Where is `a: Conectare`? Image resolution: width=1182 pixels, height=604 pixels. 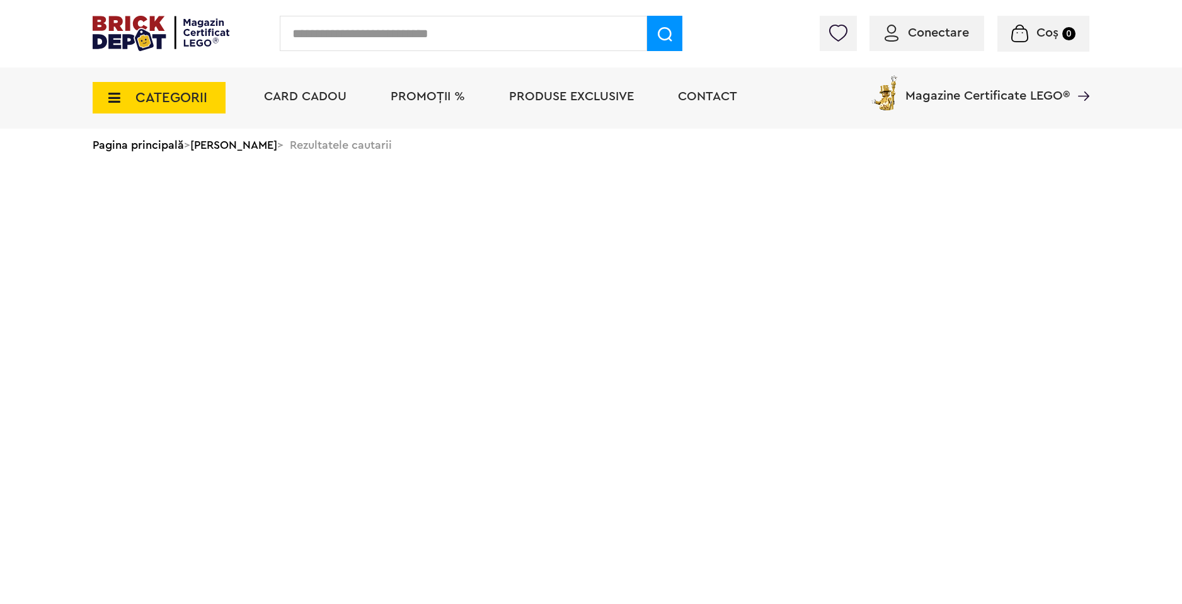
a: Conectare is located at coordinates (927, 33).